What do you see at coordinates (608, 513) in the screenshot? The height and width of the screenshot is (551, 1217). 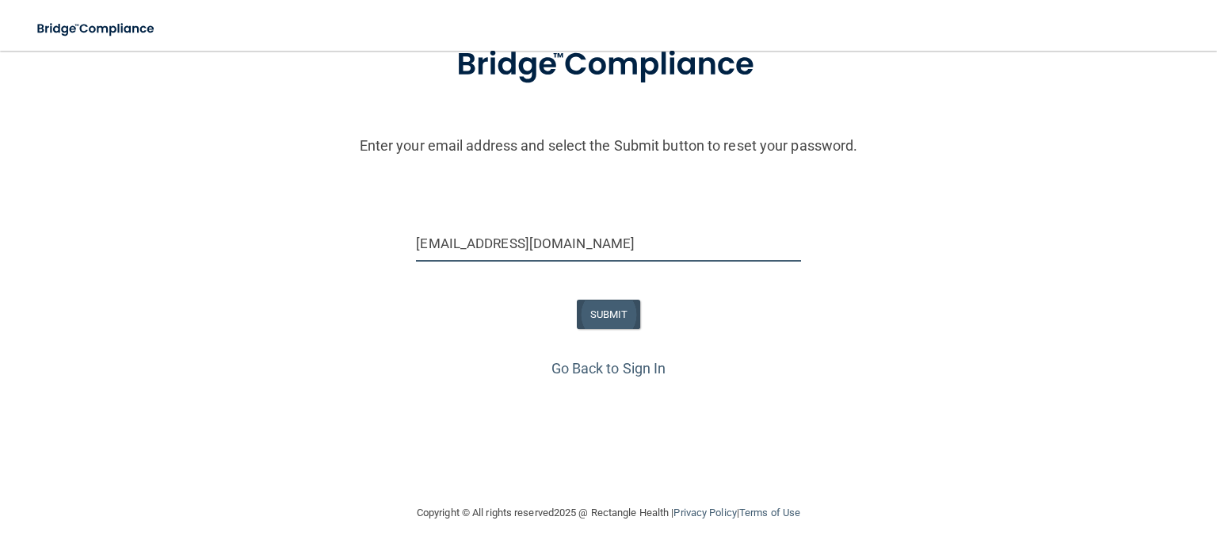 I see `div: Copyright © All rights reserved 2025 @ Rectangle Health | |` at bounding box center [608, 513].